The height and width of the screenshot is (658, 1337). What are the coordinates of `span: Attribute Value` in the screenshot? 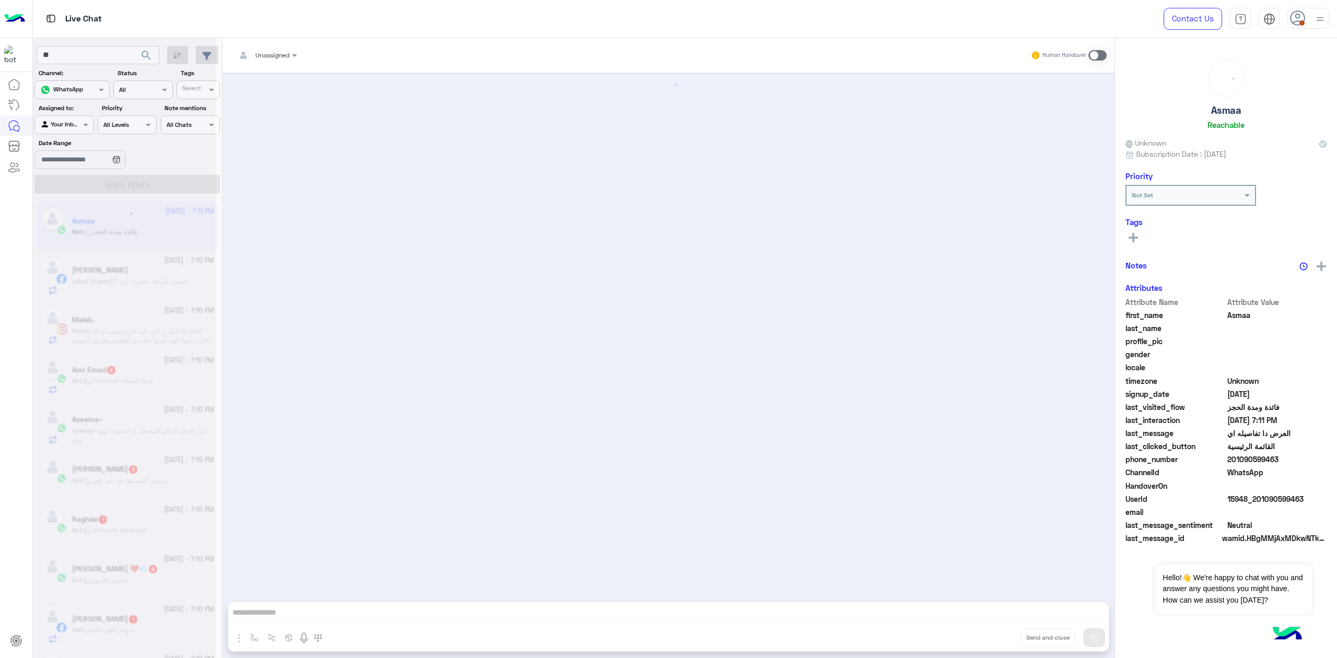 It's located at (1277, 302).